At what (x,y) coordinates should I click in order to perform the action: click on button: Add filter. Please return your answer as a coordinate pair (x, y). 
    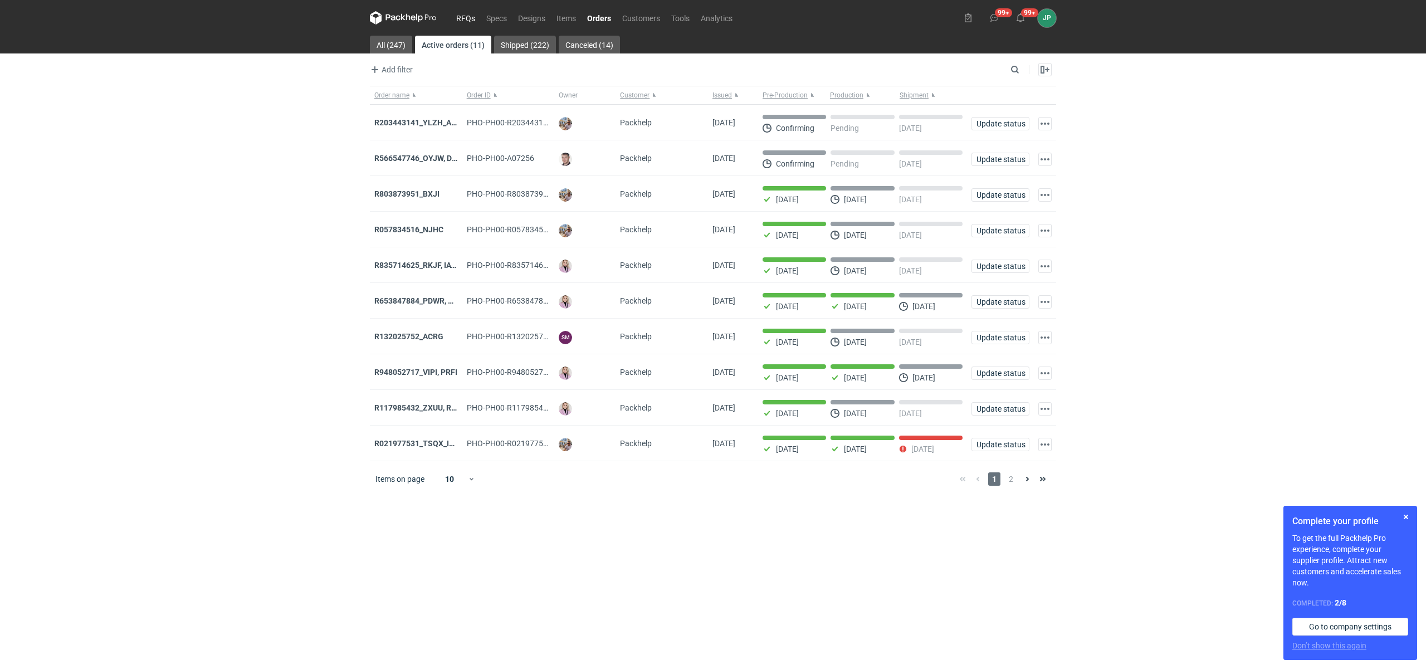
    Looking at the image, I should click on (391, 70).